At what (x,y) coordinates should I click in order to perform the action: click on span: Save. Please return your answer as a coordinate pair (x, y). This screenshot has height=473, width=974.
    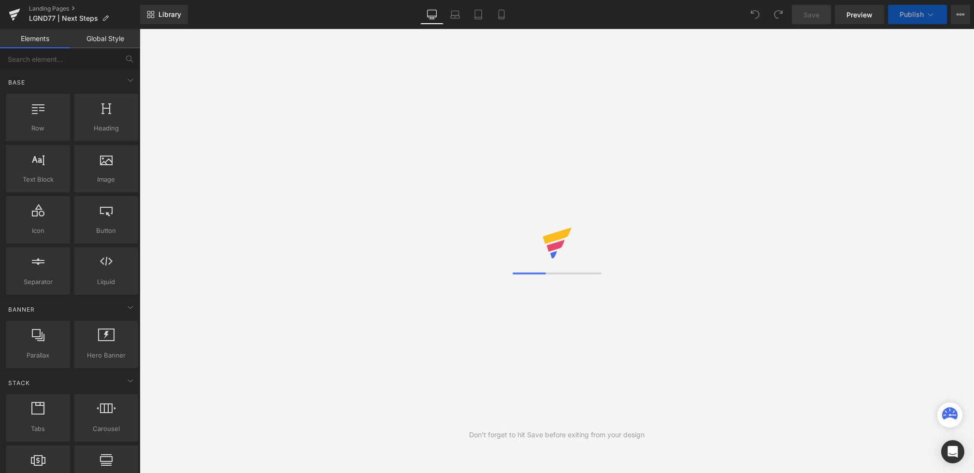
    Looking at the image, I should click on (811, 14).